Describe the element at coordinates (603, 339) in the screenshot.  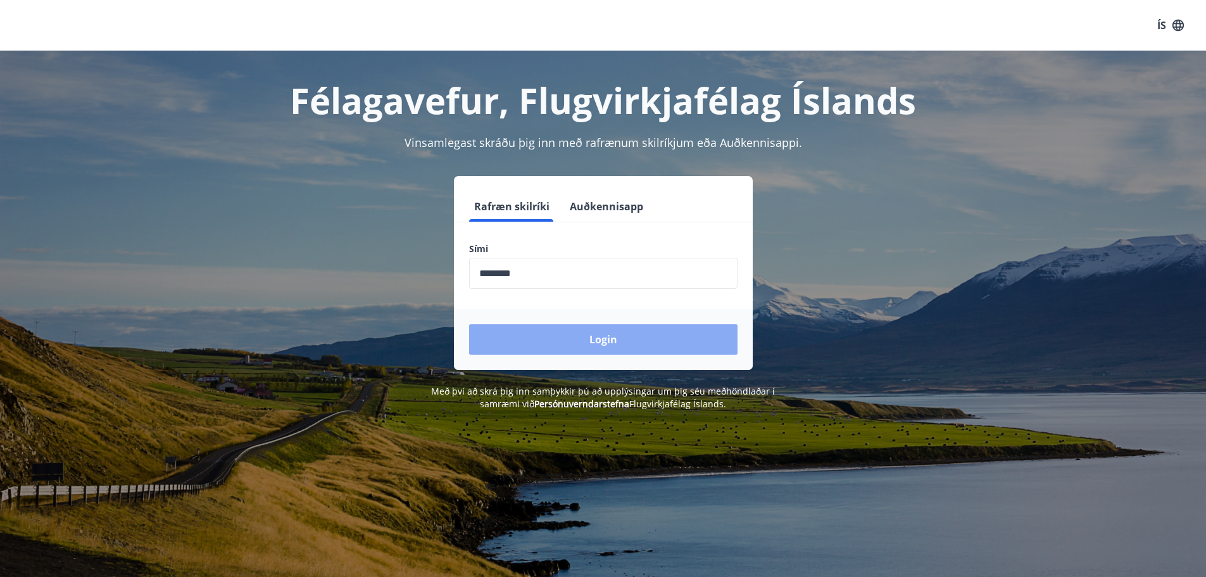
I see `button: Login` at that location.